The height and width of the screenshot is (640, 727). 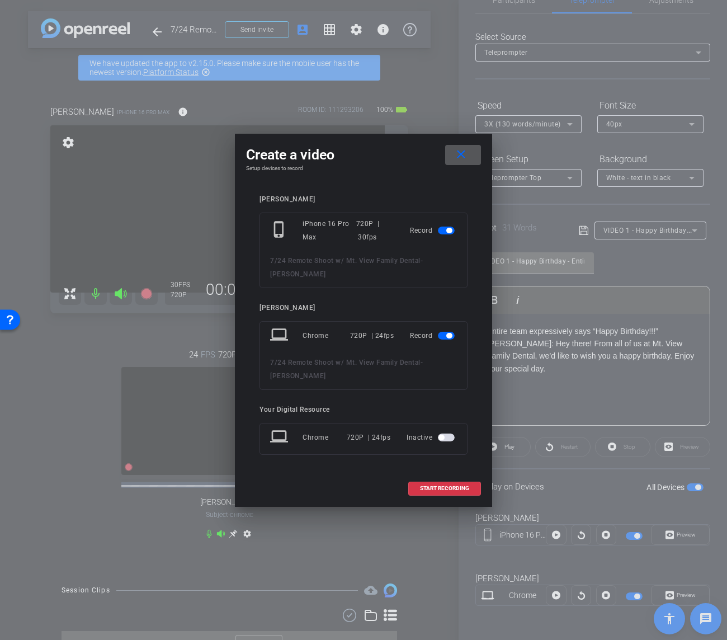 I want to click on span: START RECORDING, so click(x=445, y=488).